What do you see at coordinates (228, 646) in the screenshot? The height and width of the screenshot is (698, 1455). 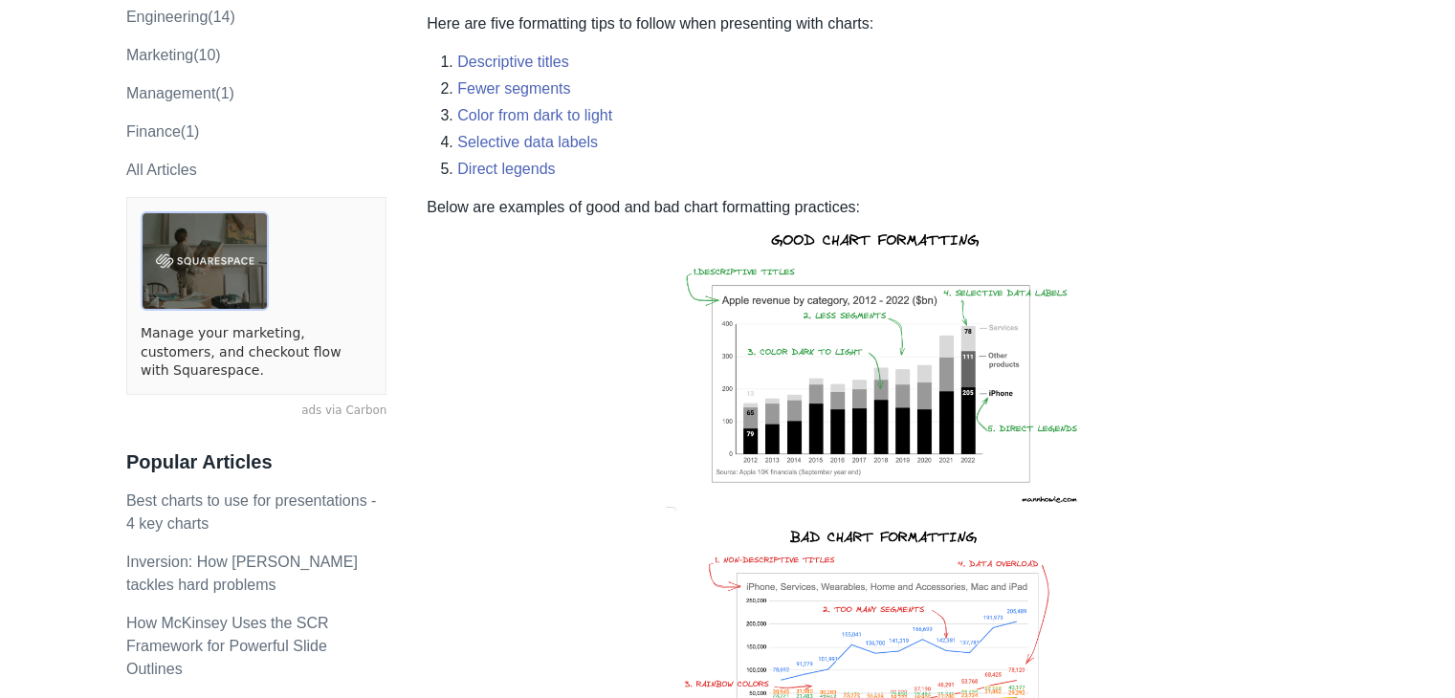 I see `a: How McKinsey Uses the SCR Framework for Powerful Slide Outlines` at bounding box center [228, 646].